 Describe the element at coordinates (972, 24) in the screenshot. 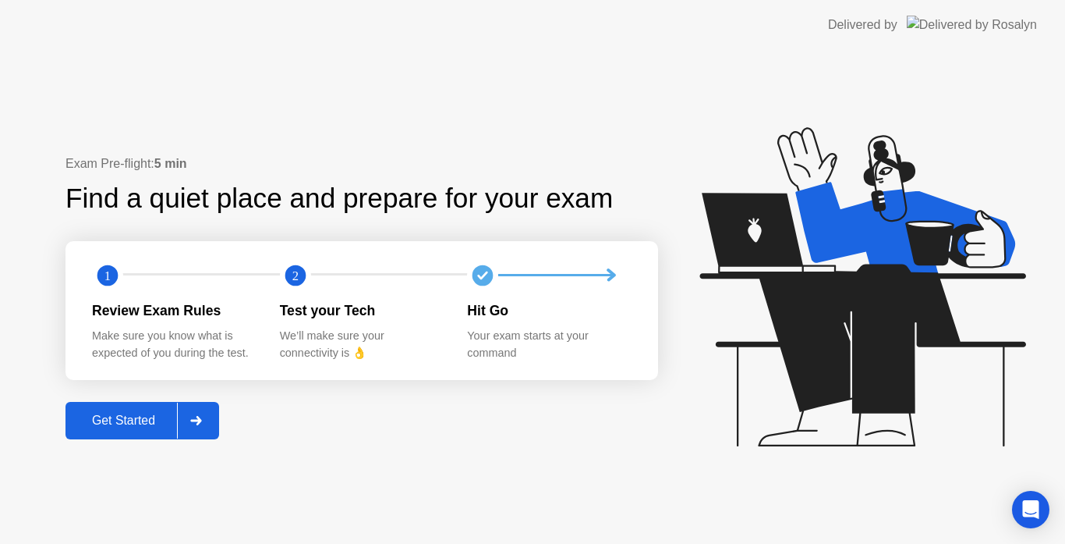

I see `img: Delivered by Rosalyn` at that location.